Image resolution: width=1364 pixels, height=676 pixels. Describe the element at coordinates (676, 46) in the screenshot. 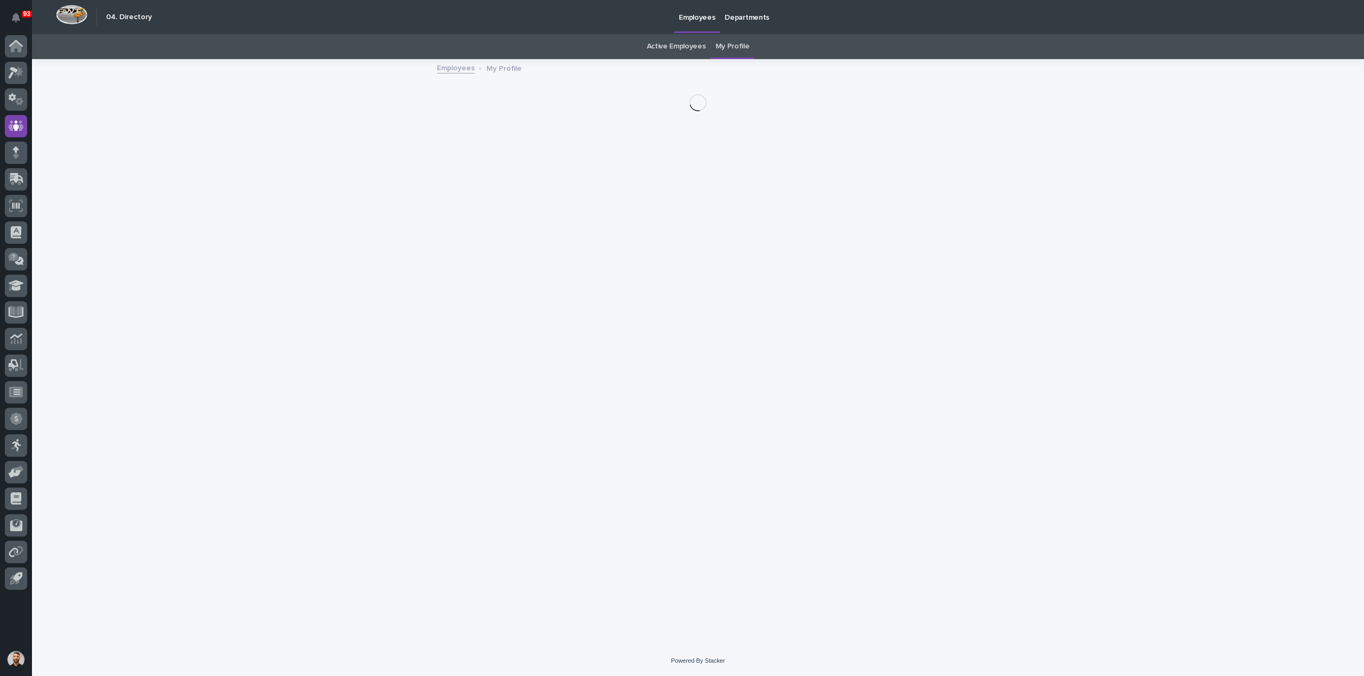

I see `a: Active Employees` at that location.